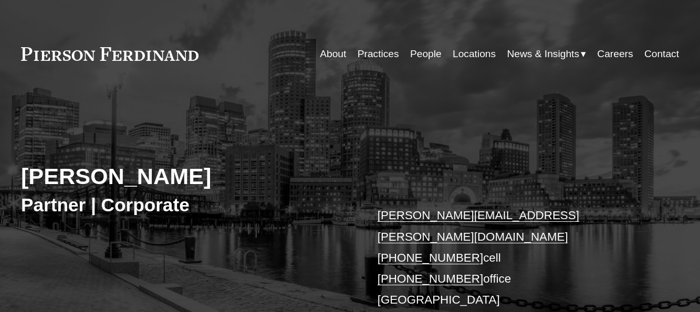 This screenshot has height=312, width=700. I want to click on a: Locations, so click(474, 54).